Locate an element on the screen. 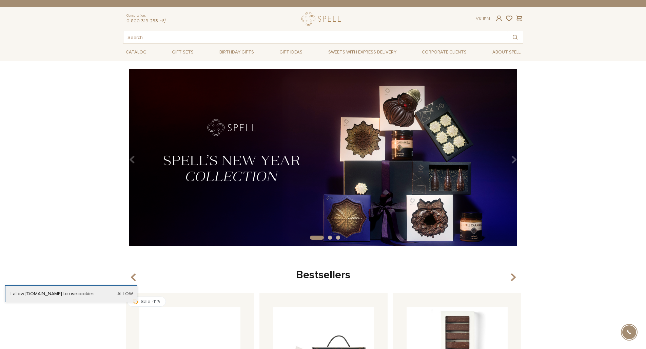  a: cookies is located at coordinates (86, 294).